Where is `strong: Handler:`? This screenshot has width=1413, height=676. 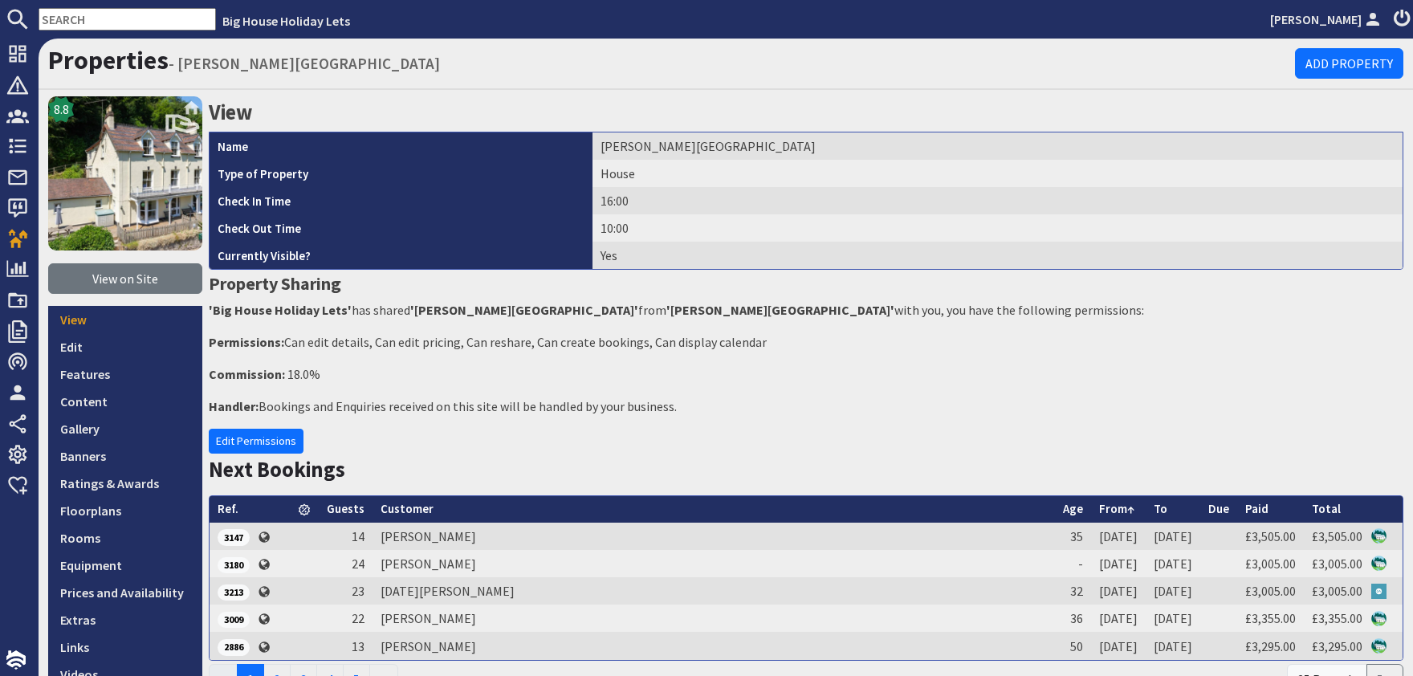
strong: Handler: is located at coordinates (234, 406).